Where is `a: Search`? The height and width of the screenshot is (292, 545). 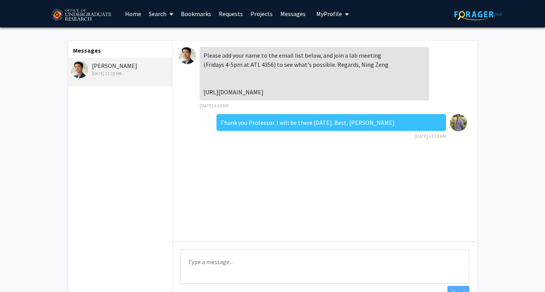 a: Search is located at coordinates (161, 14).